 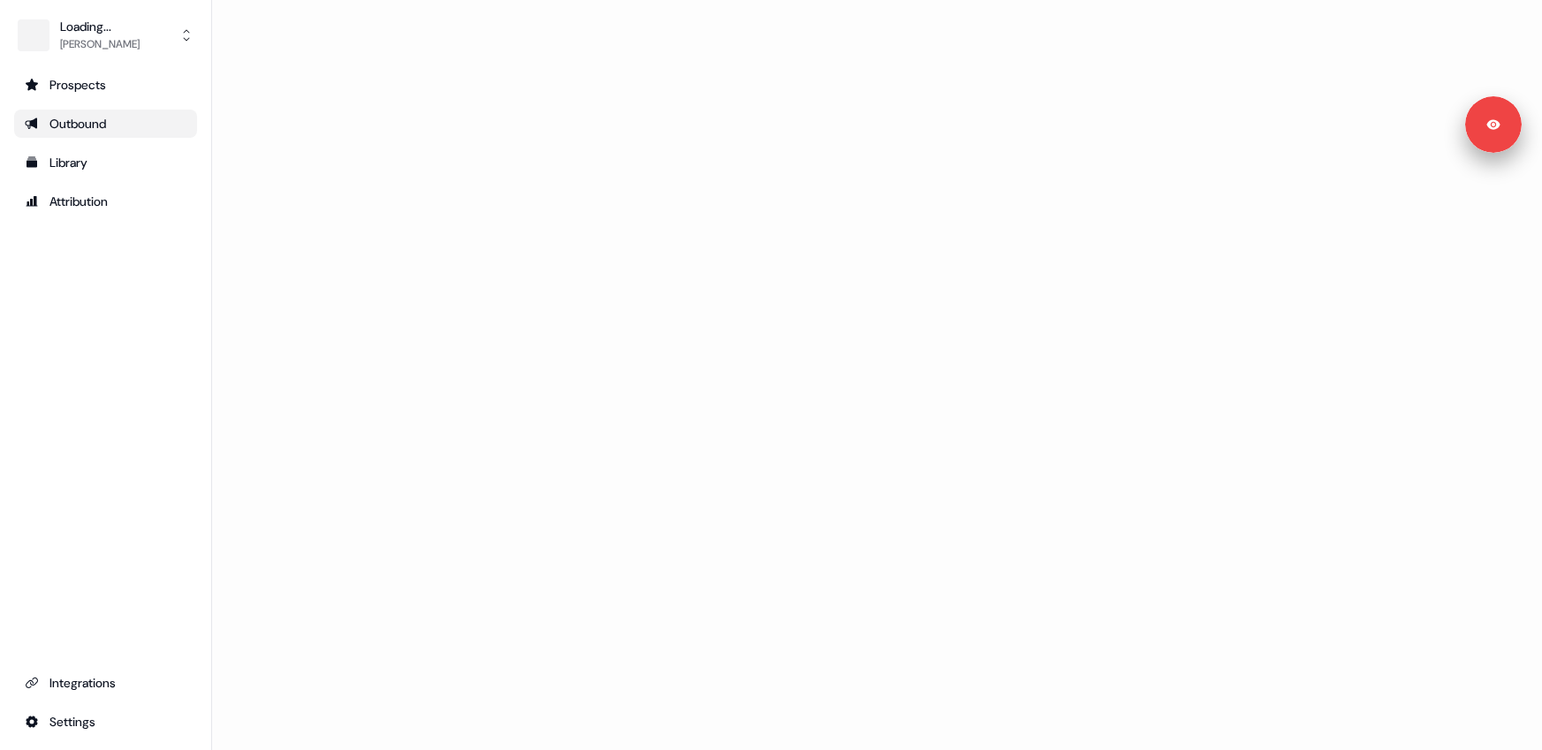 I want to click on button: Go to integrations, so click(x=105, y=722).